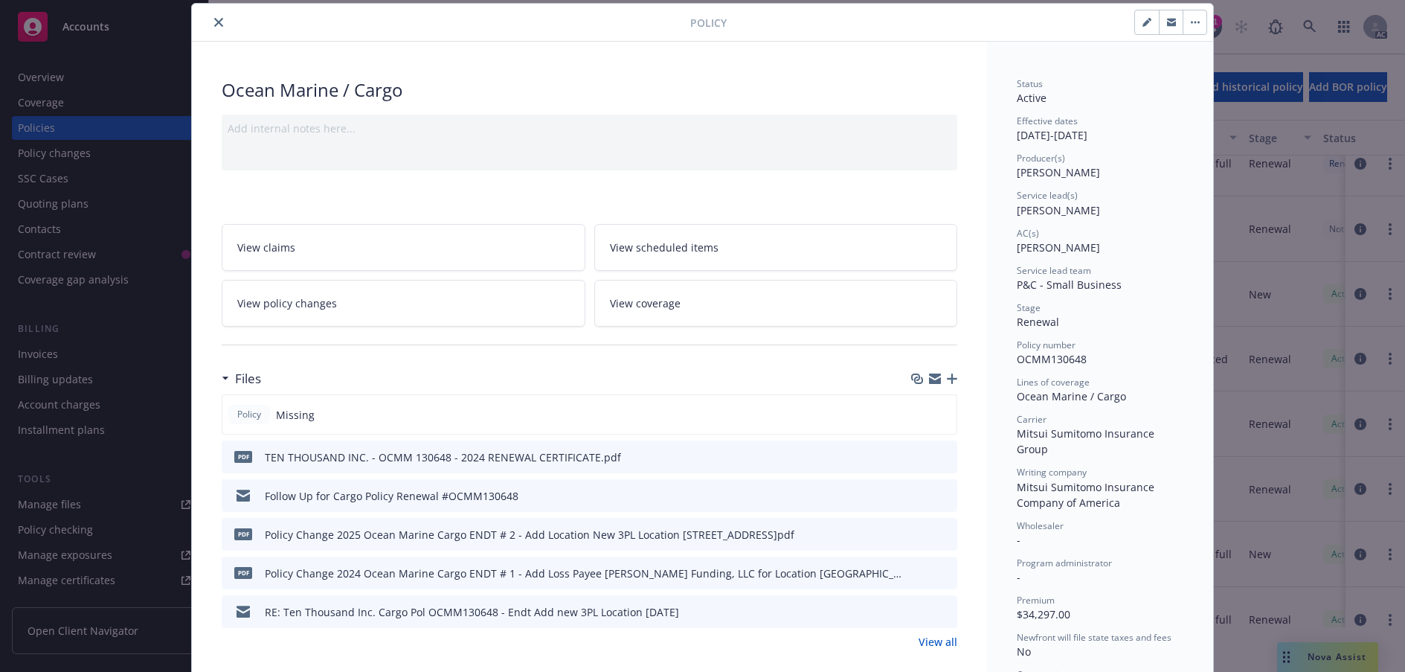  Describe the element at coordinates (1040, 525) in the screenshot. I see `span: Wholesaler` at that location.